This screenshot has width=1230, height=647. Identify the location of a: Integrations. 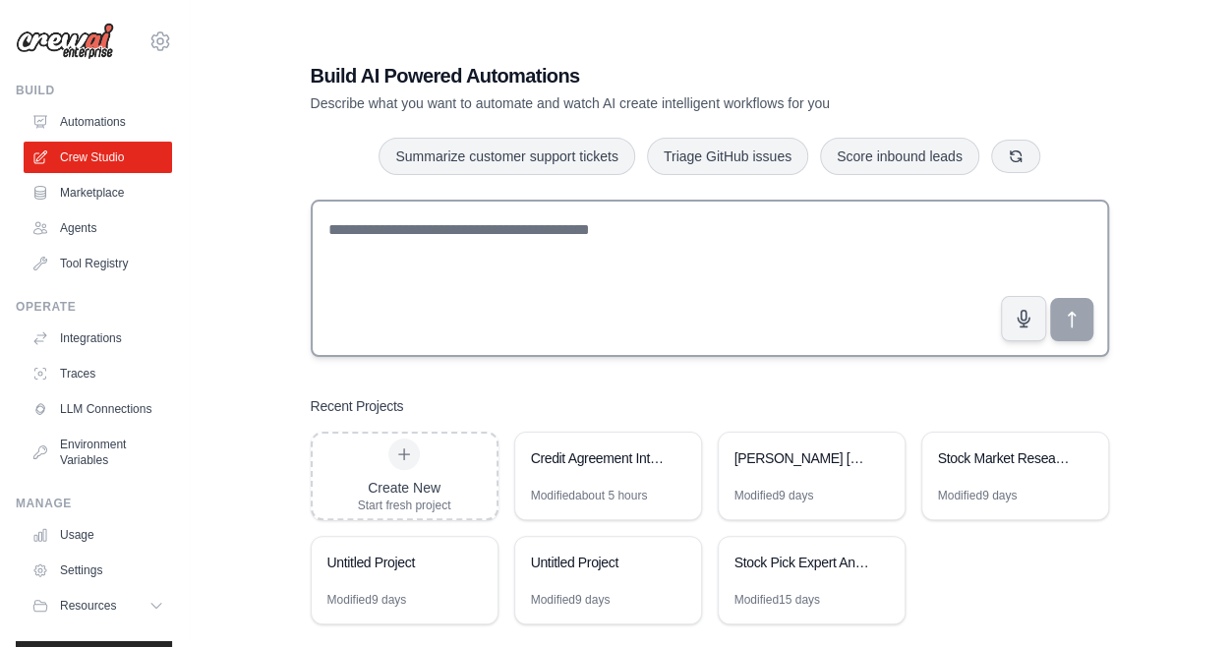
(97, 338).